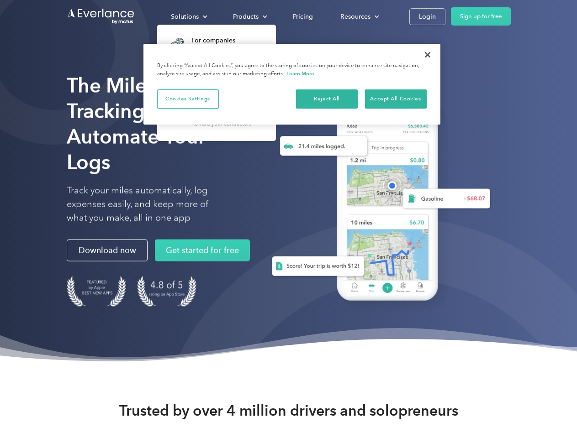 The width and height of the screenshot is (577, 438). I want to click on strong: Trusted by over 4 million drivers and solopreneurs, so click(289, 411).